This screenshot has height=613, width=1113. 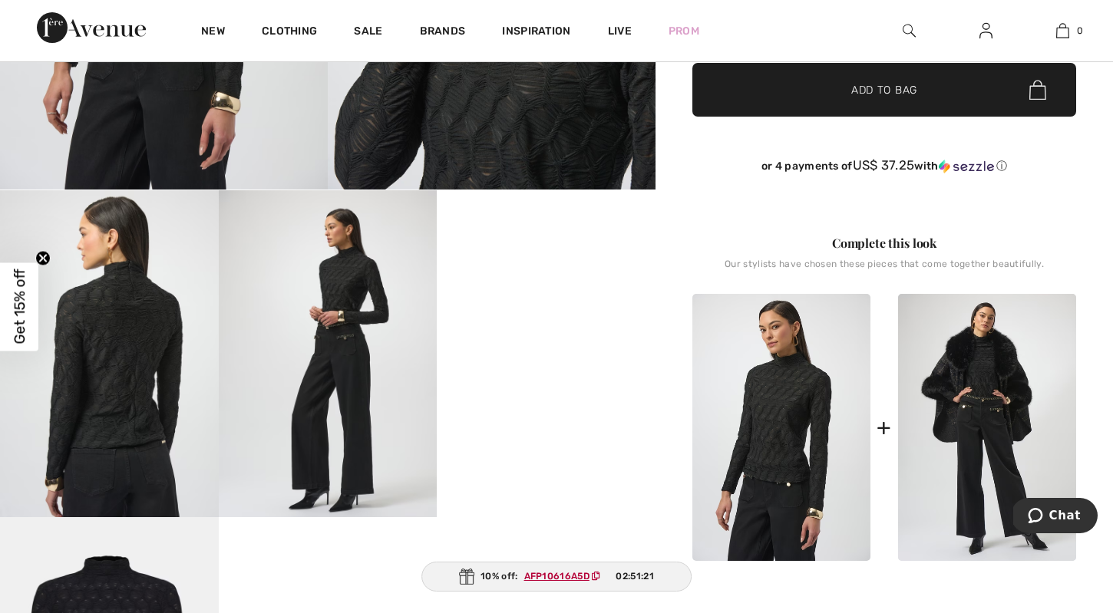 What do you see at coordinates (1038, 90) in the screenshot?
I see `img: Bag.svg` at bounding box center [1038, 90].